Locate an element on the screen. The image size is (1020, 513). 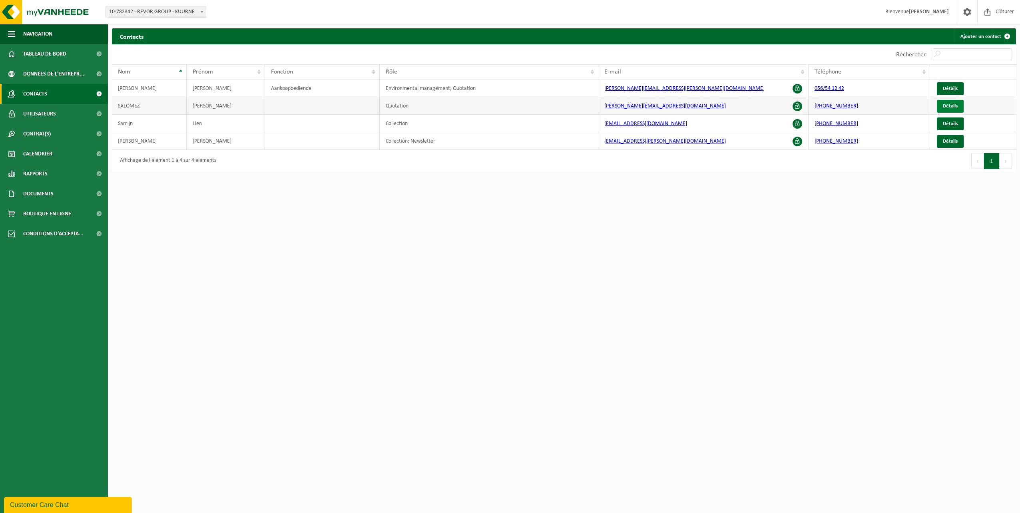
td: SALOMEZ is located at coordinates (149, 106).